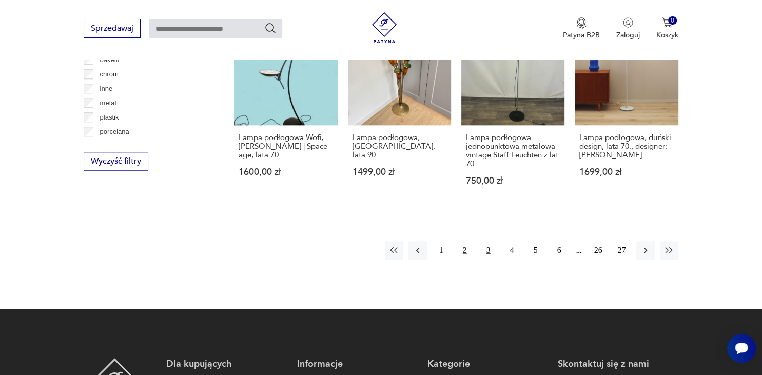 The width and height of the screenshot is (762, 375). What do you see at coordinates (108, 103) in the screenshot?
I see `p: metal` at bounding box center [108, 103].